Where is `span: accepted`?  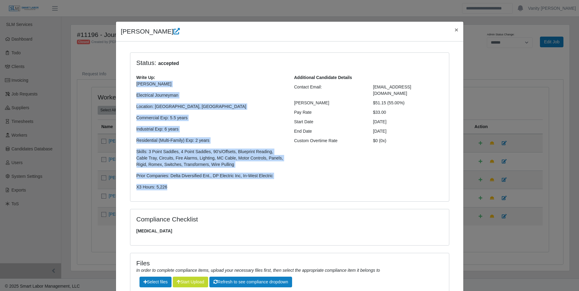 span: accepted is located at coordinates (168, 63).